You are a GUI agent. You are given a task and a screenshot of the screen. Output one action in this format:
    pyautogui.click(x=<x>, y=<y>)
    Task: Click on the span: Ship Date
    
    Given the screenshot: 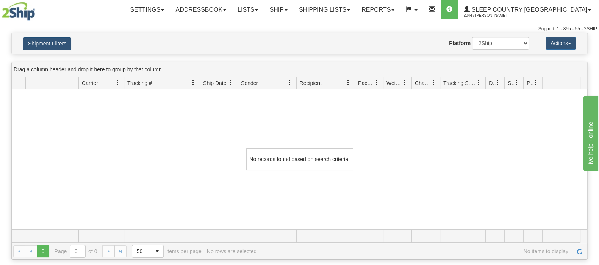 What is the action you would take?
    pyautogui.click(x=214, y=83)
    